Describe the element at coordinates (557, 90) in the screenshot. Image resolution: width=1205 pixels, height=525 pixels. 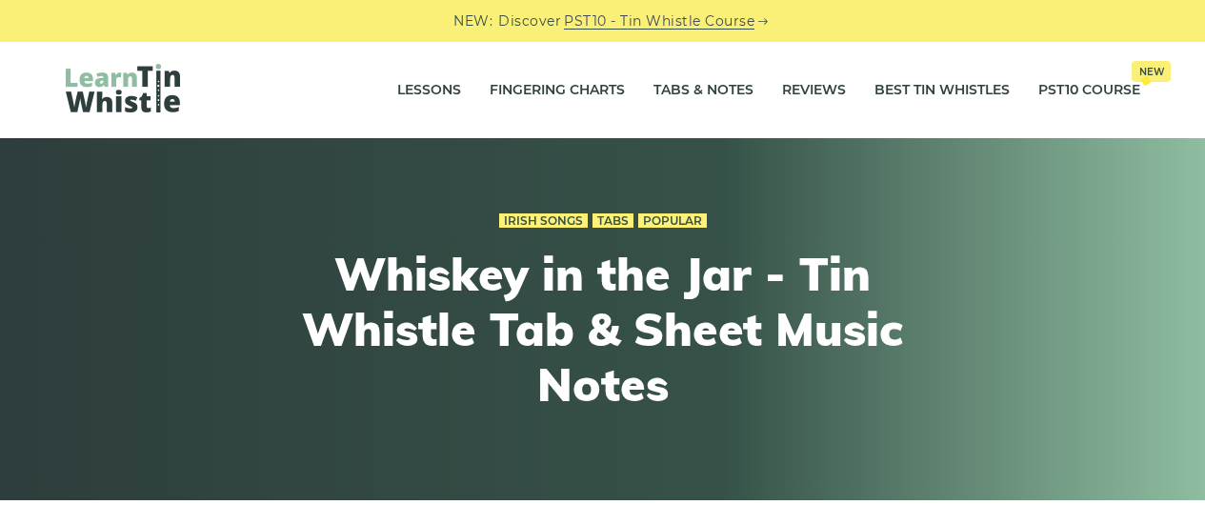
I see `a: Fingering Charts` at that location.